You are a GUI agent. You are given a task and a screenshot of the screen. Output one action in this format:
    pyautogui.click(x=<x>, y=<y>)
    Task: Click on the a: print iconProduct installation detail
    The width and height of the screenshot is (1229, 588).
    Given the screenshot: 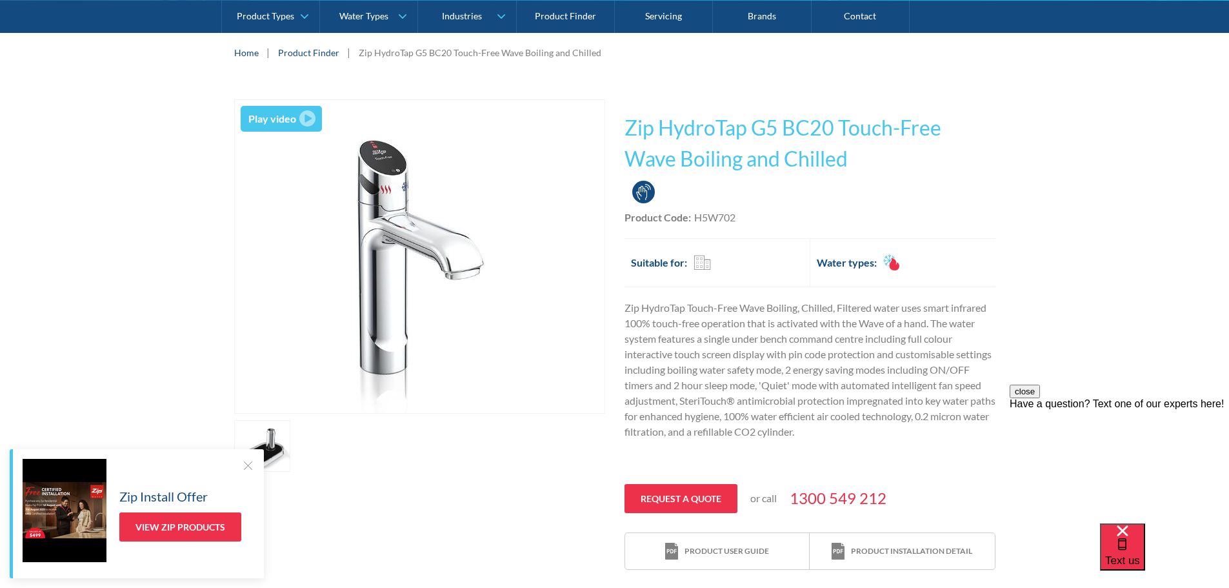 What is the action you would take?
    pyautogui.click(x=902, y=551)
    